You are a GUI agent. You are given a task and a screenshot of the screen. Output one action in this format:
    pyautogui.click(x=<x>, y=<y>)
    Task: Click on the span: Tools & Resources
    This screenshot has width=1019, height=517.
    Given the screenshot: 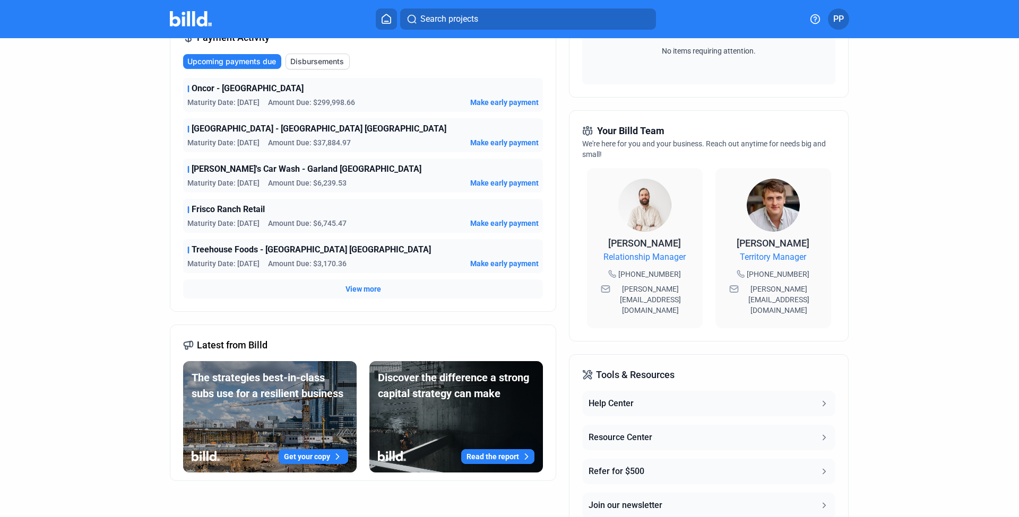 What is the action you would take?
    pyautogui.click(x=635, y=375)
    